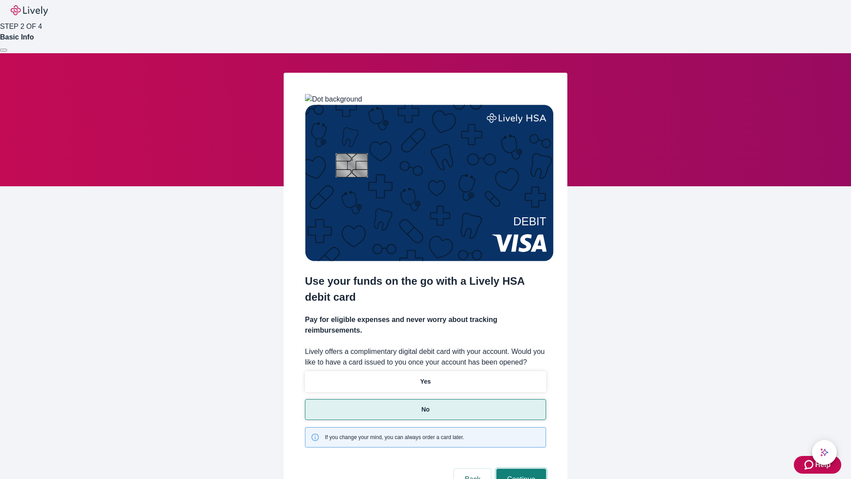 Image resolution: width=851 pixels, height=479 pixels. I want to click on img: Dot background, so click(333, 99).